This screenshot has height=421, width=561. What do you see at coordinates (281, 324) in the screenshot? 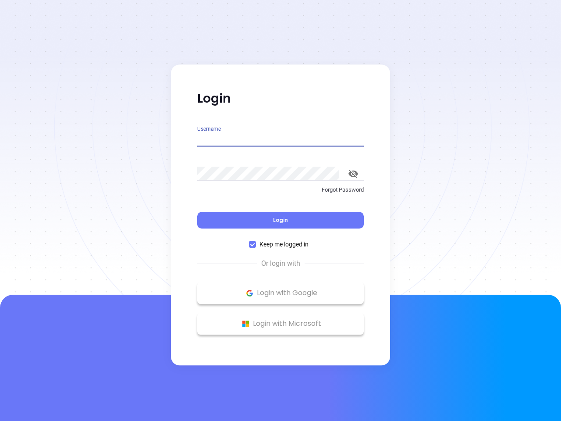
I see `p: Login with Microsoft` at bounding box center [281, 324].